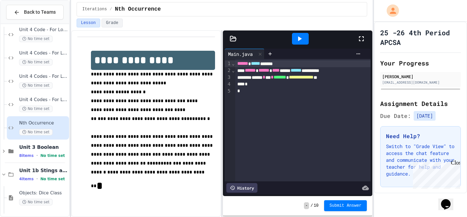 This screenshot has width=467, height=217. Describe the element at coordinates (26, 179) in the screenshot. I see `span: 4 items` at that location.